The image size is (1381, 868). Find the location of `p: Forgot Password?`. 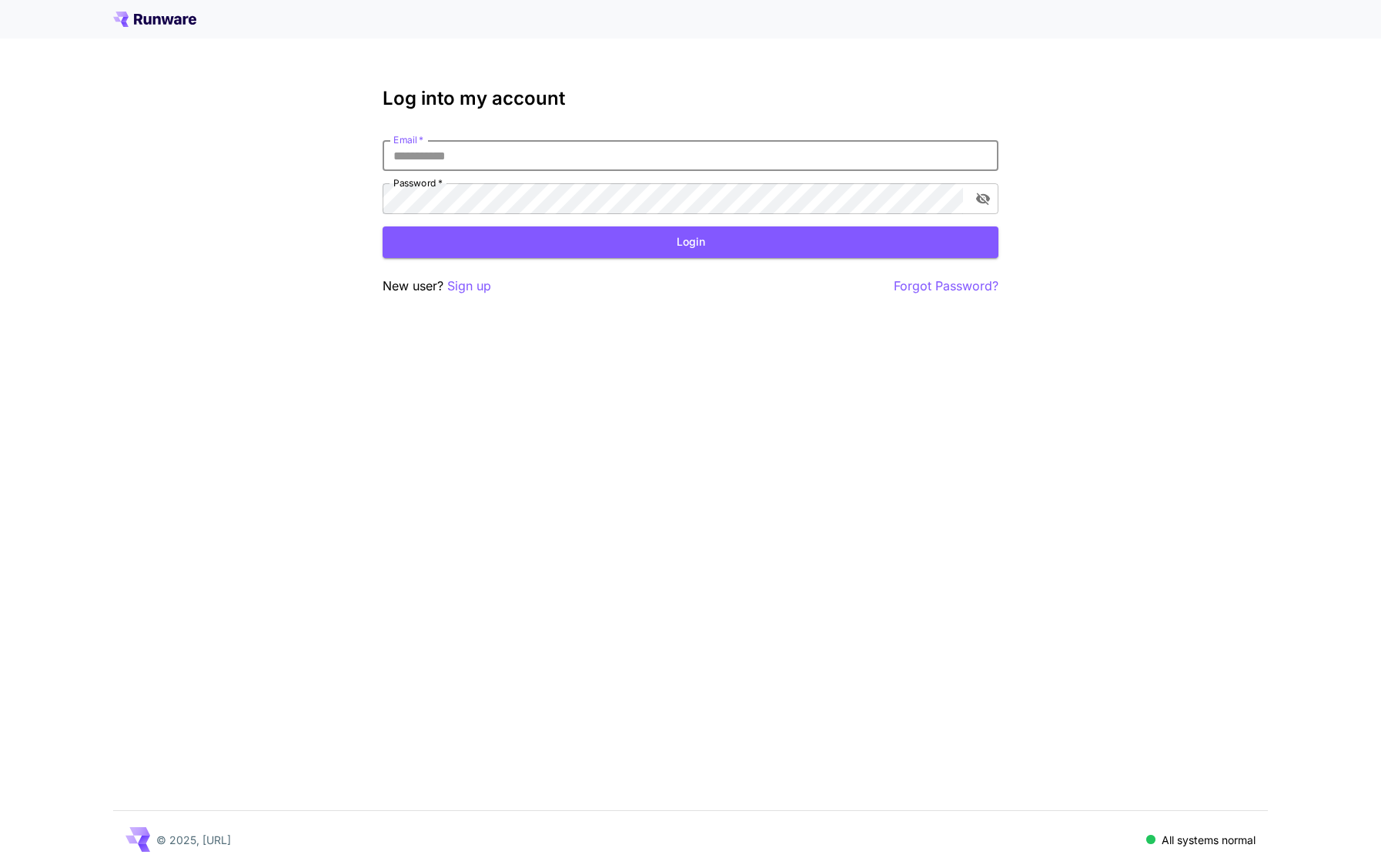

p: Forgot Password? is located at coordinates (946, 286).